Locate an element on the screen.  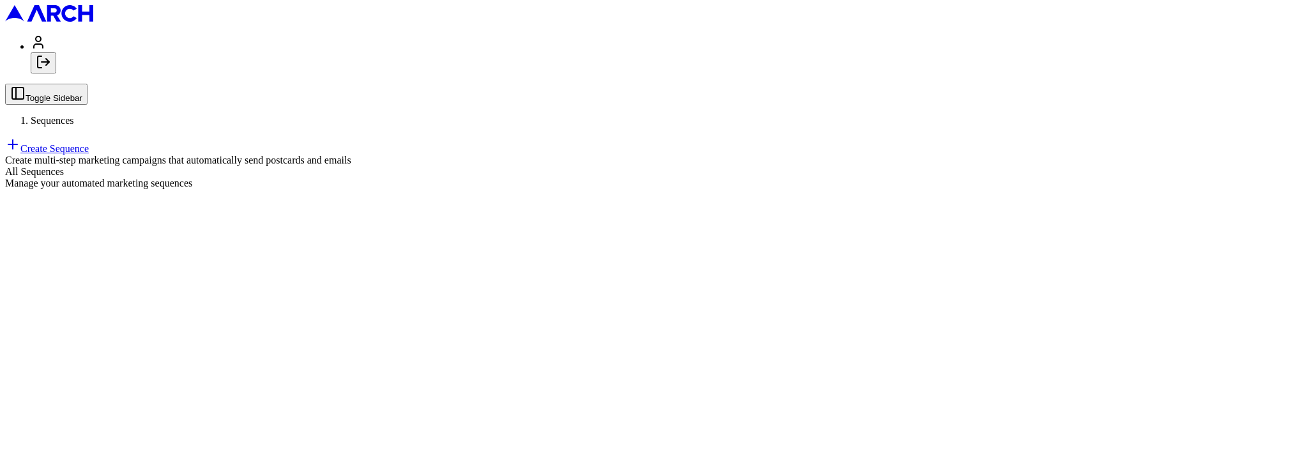
span: Toggle Sidebar is located at coordinates (54, 98).